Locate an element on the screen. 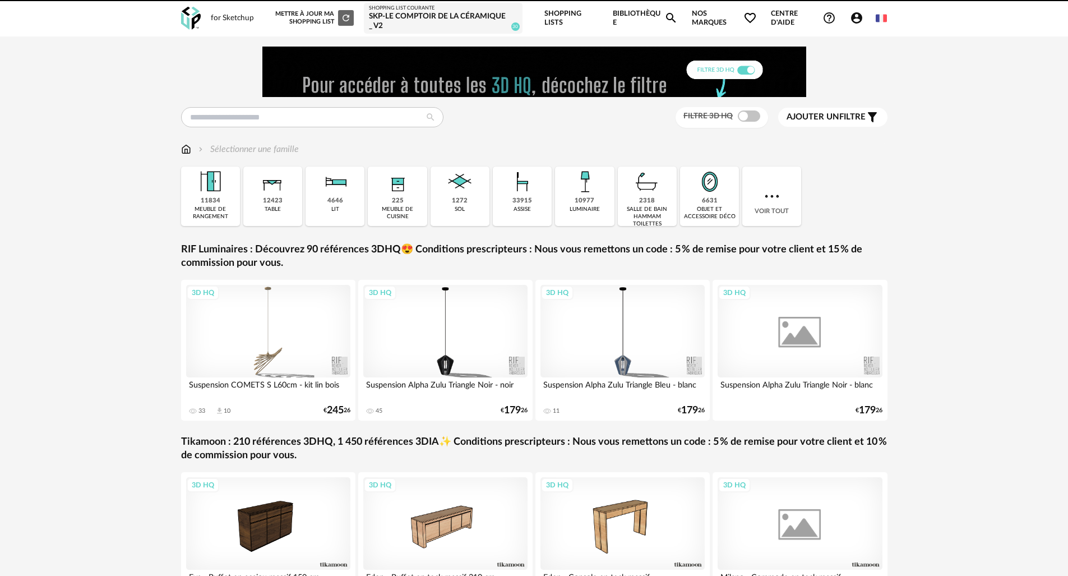 This screenshot has height=576, width=1068. a: Shopping List courante SKP-Le comptoir de la céramique _ v2 30 is located at coordinates (443, 18).